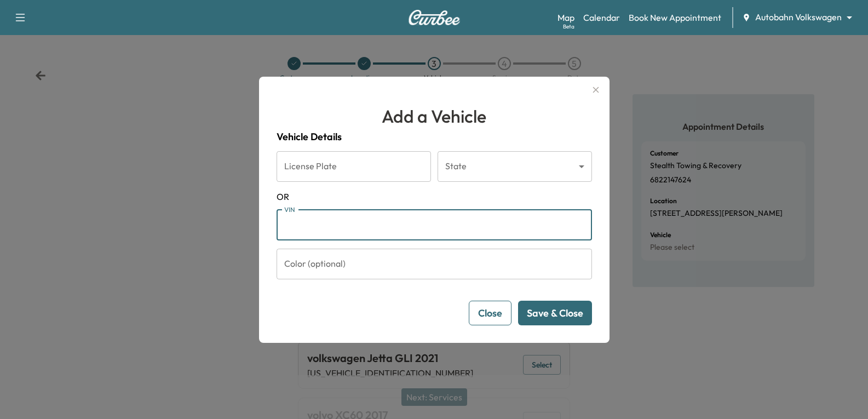  Describe the element at coordinates (290, 209) in the screenshot. I see `label: VIN` at that location.